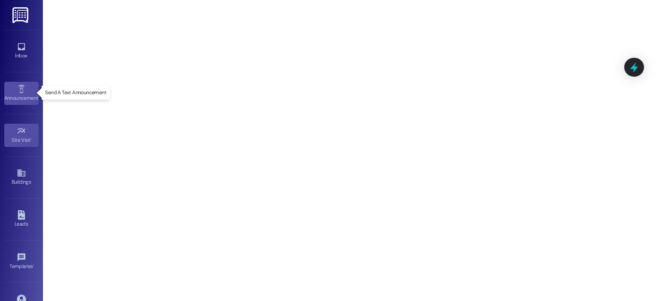 This screenshot has height=301, width=659. I want to click on a: Buildings, so click(21, 178).